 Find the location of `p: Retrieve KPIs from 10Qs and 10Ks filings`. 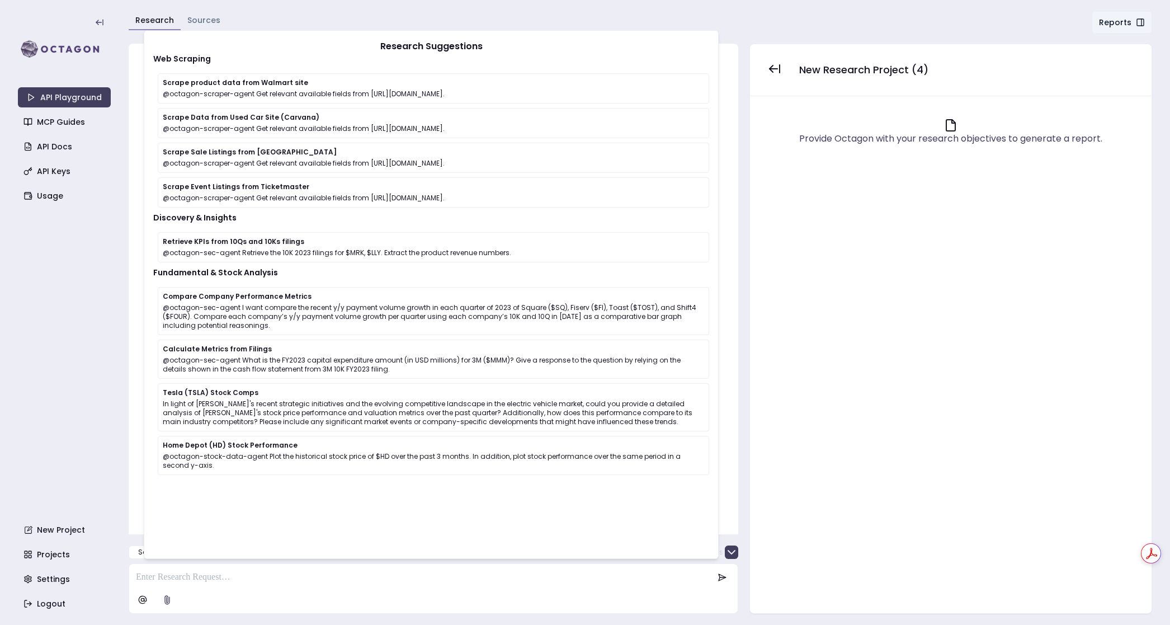

p: Retrieve KPIs from 10Qs and 10Ks filings is located at coordinates (434, 242).